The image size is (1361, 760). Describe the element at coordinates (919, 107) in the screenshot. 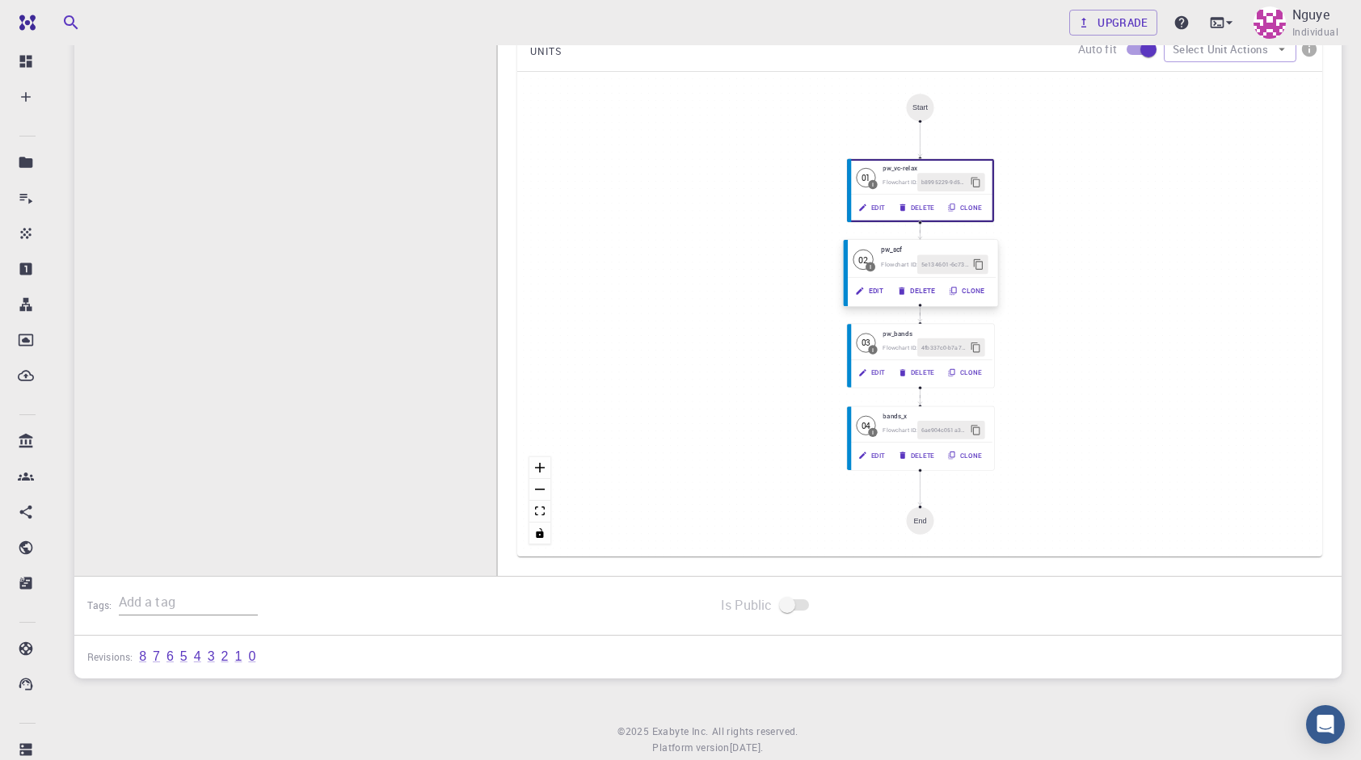

I see `div: Start` at that location.